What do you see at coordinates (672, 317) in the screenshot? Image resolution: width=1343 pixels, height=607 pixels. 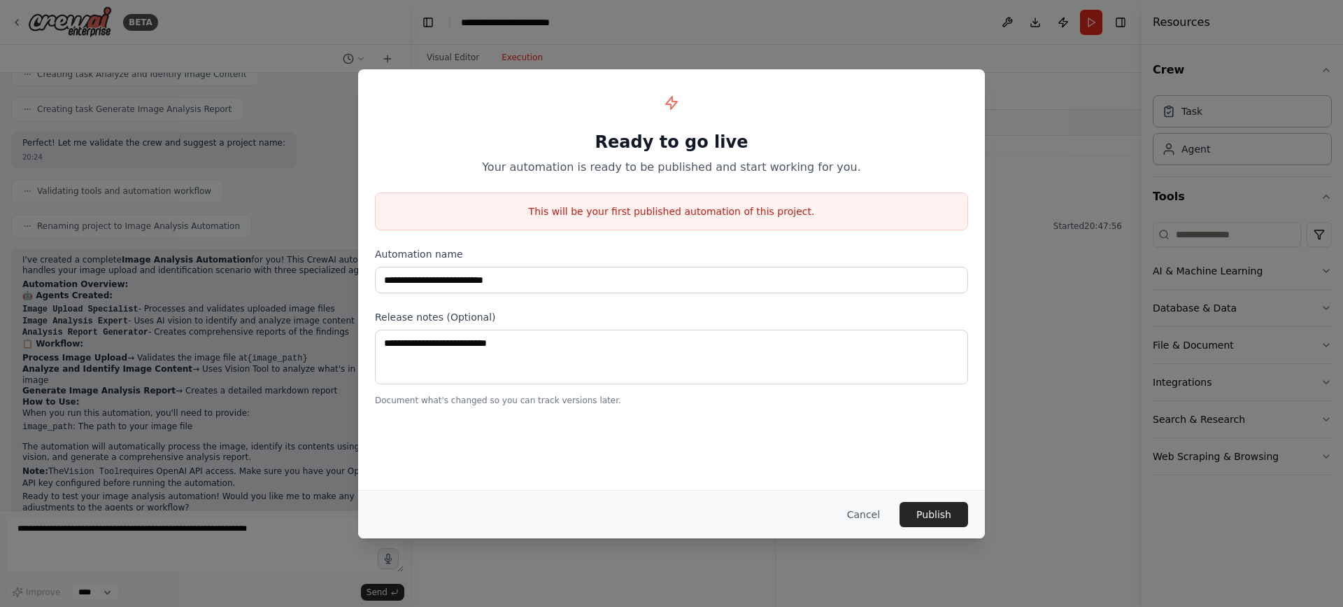 I see `label: Release notes (Optional)` at bounding box center [672, 317].